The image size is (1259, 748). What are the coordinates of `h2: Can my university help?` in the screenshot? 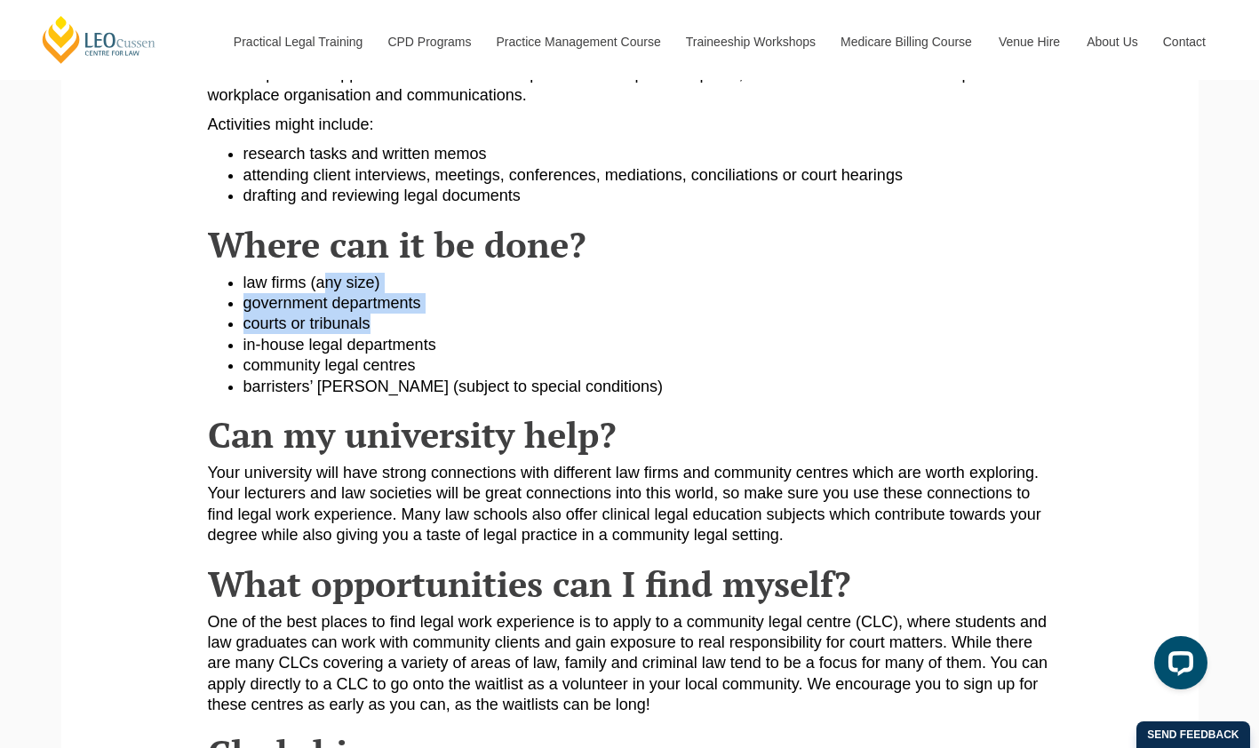 It's located at (630, 434).